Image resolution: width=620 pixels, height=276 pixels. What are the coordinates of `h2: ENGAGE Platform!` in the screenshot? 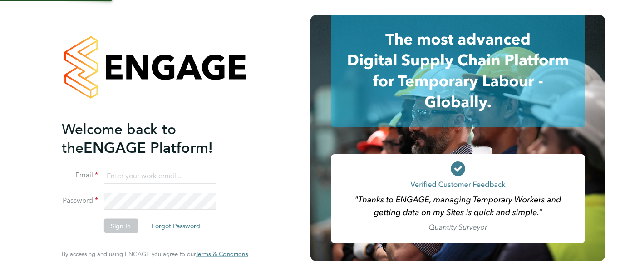 It's located at (150, 138).